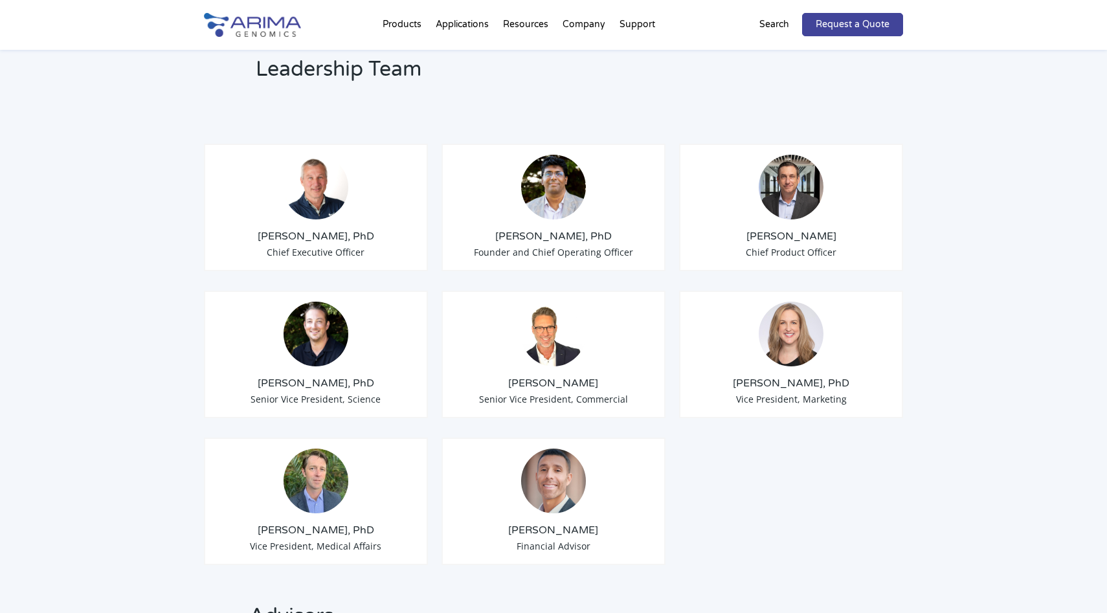 The height and width of the screenshot is (613, 1107). What do you see at coordinates (791, 252) in the screenshot?
I see `span: Chief Product Officer` at bounding box center [791, 252].